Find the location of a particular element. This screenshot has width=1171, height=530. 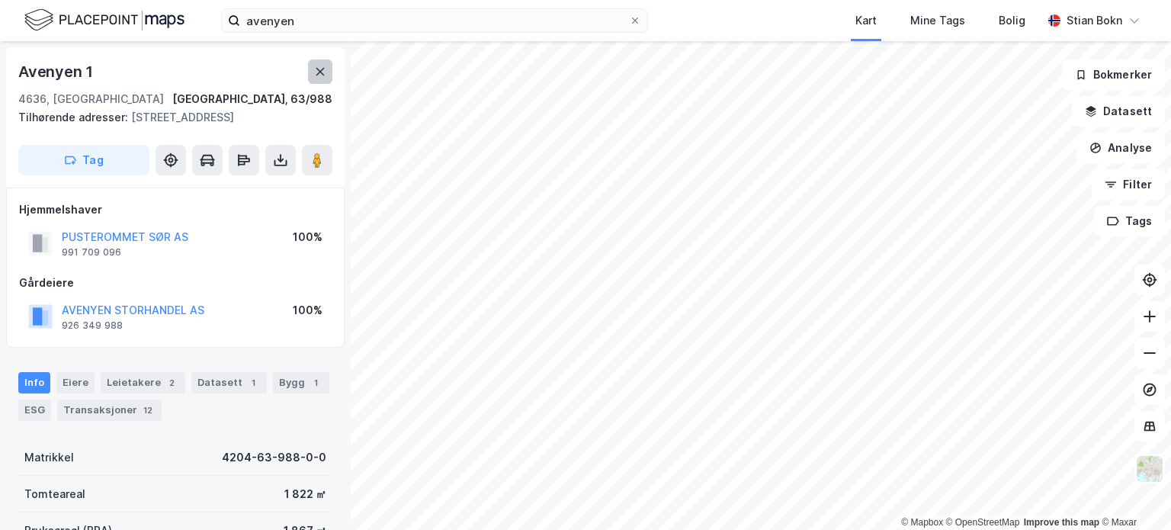

div: Info is located at coordinates (34, 383).